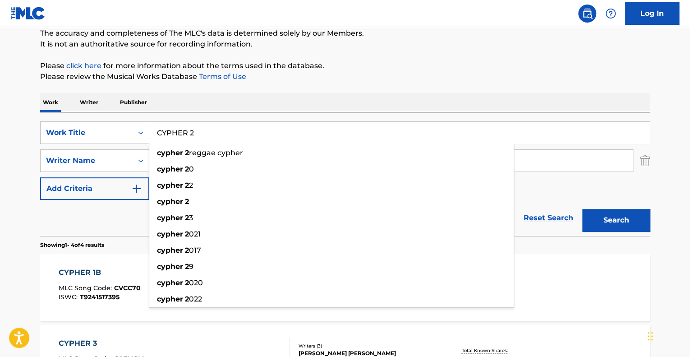 The height and width of the screenshot is (357, 690). I want to click on div: Chat Widget, so click(668, 335).